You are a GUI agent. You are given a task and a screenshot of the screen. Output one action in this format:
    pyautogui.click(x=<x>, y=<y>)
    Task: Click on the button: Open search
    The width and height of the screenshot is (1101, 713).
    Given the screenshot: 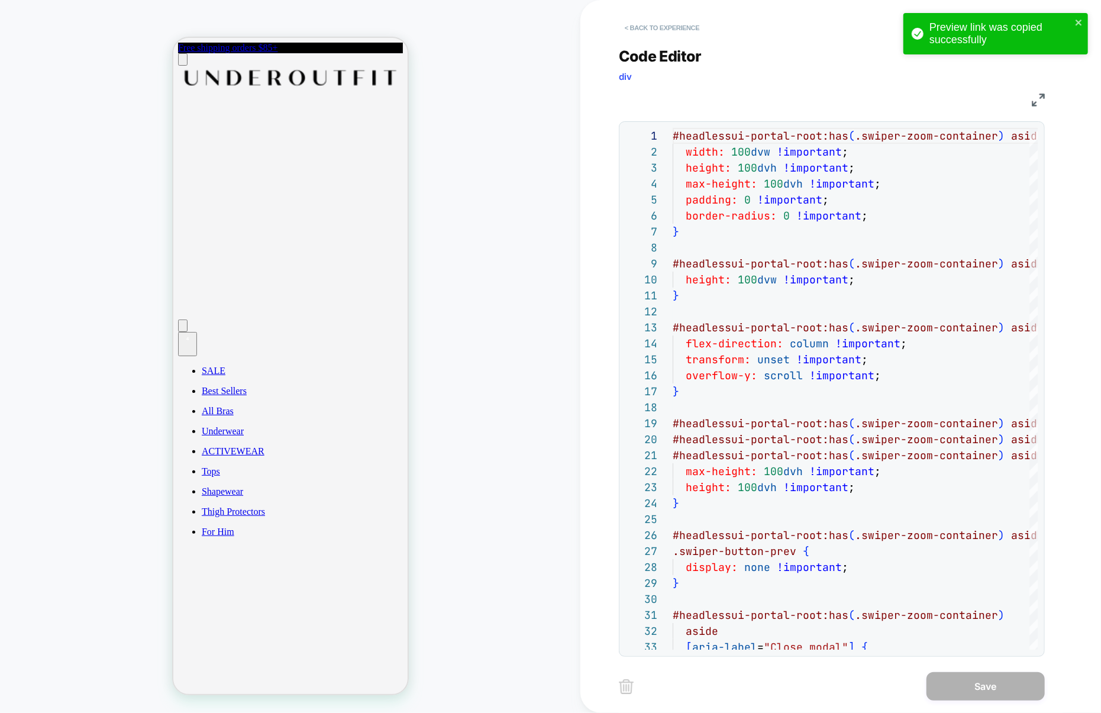 What is the action you would take?
    pyautogui.click(x=9, y=287)
    